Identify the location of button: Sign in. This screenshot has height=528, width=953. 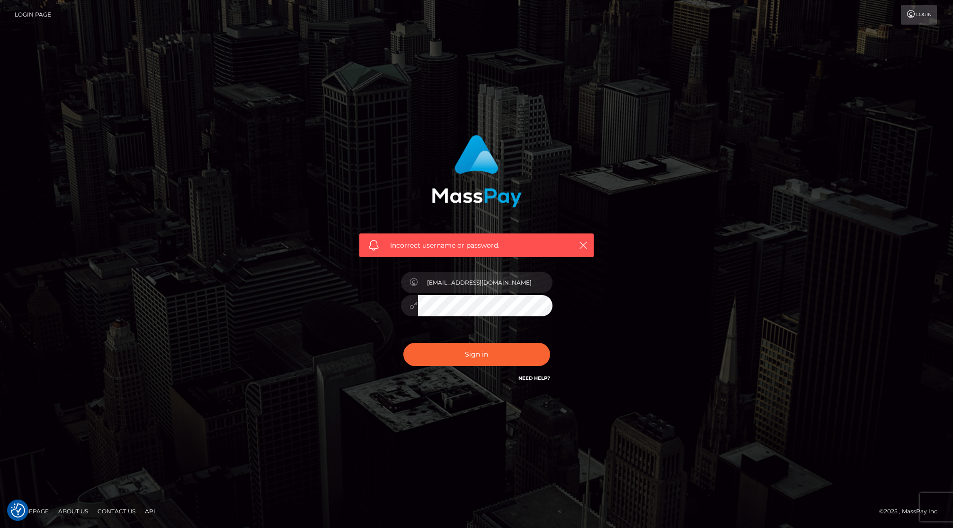
(477, 354).